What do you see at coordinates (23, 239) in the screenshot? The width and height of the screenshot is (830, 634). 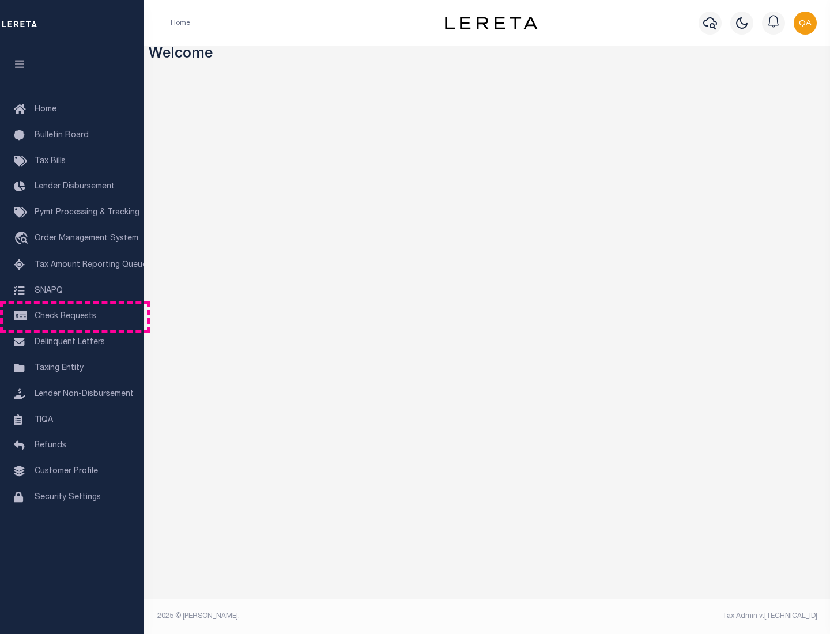 I see `i: travel_explore` at bounding box center [23, 239].